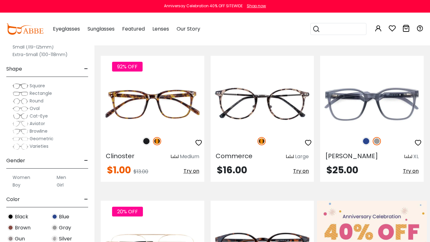 The image size is (430, 242). Describe the element at coordinates (35, 108) in the screenshot. I see `span: Oval` at that location.